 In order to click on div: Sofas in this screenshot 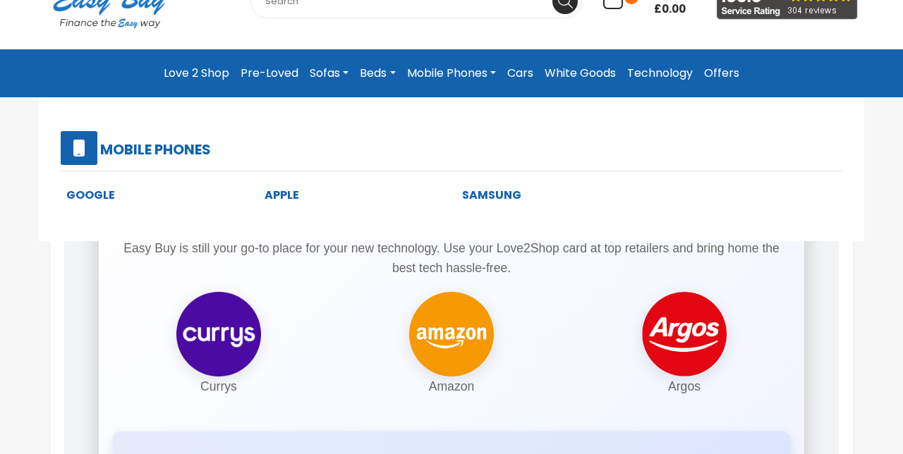, I will do `click(451, 169)`.